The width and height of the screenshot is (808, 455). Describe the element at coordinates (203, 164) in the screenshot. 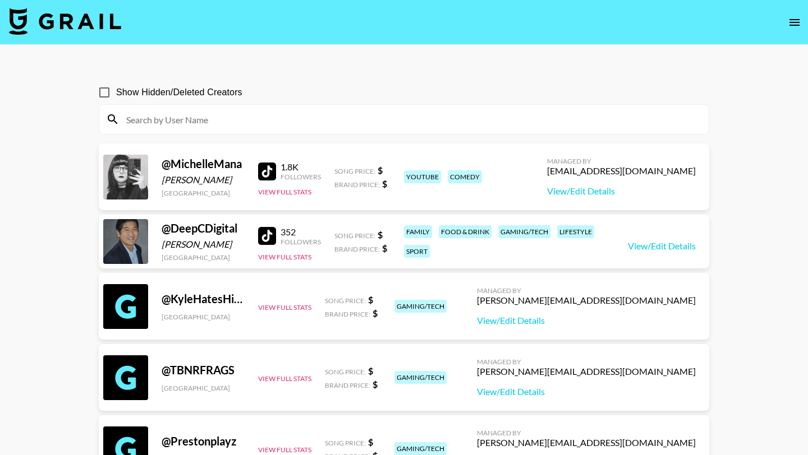

I see `div: @ MichelleMana` at that location.